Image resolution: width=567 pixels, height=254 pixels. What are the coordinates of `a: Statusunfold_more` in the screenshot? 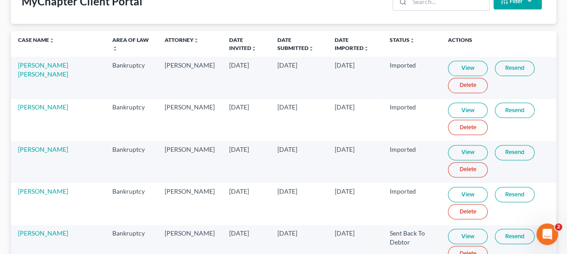 It's located at (402, 40).